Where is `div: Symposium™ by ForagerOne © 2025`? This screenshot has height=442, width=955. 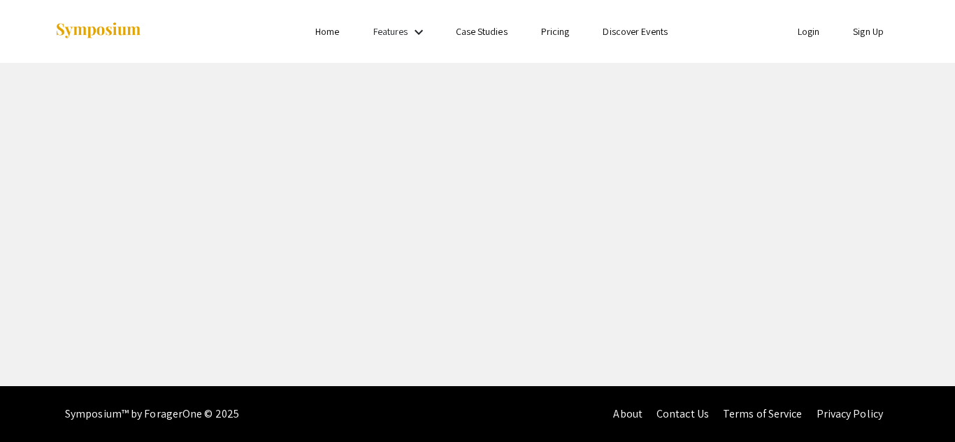
div: Symposium™ by ForagerOne © 2025 is located at coordinates (152, 414).